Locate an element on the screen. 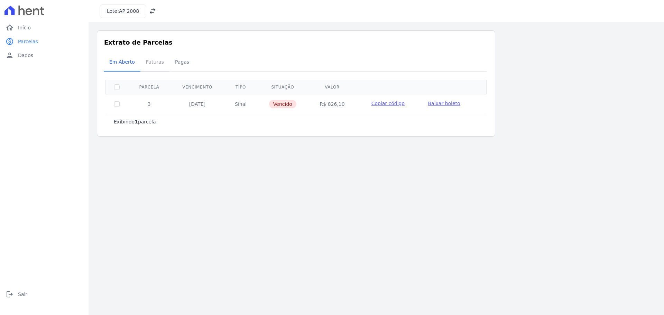  span: Baixar boleto is located at coordinates (444, 103).